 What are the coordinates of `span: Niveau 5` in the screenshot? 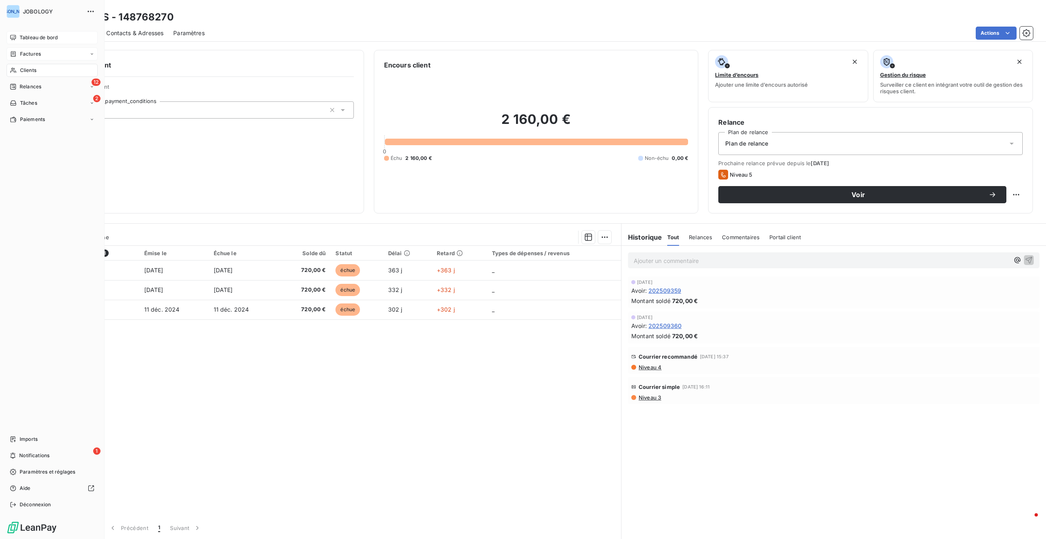 It's located at (741, 174).